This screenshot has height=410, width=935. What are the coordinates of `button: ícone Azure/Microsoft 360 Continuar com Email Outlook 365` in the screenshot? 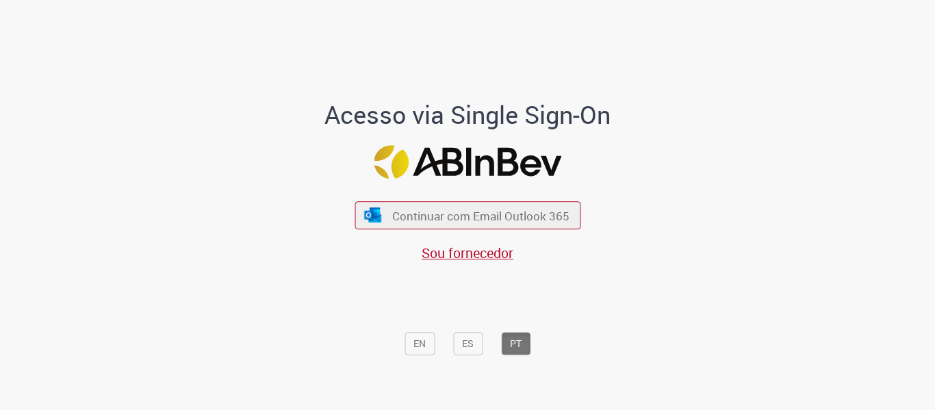 It's located at (468, 215).